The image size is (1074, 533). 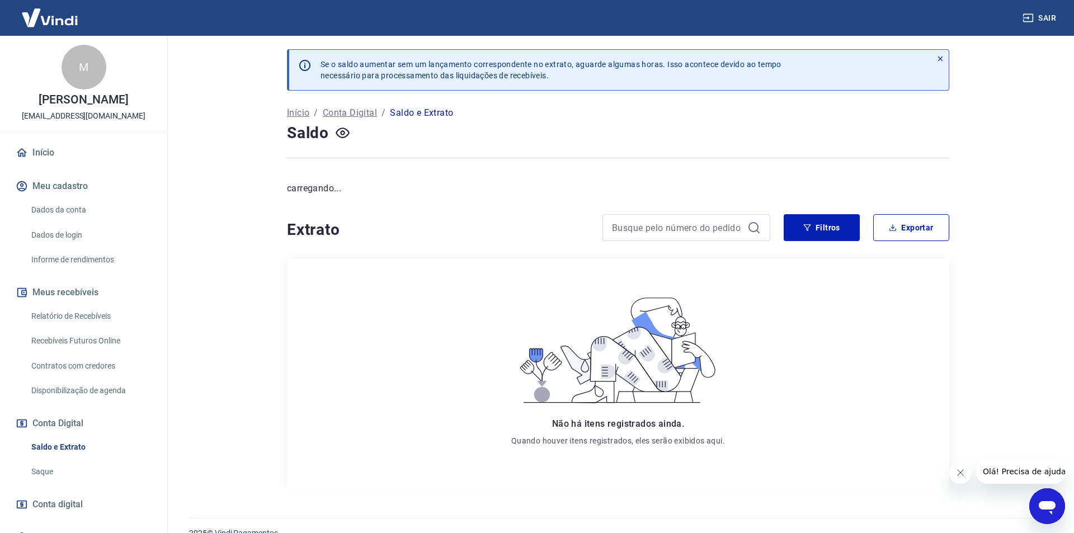 What do you see at coordinates (90, 235) in the screenshot?
I see `a: Dados de login` at bounding box center [90, 235].